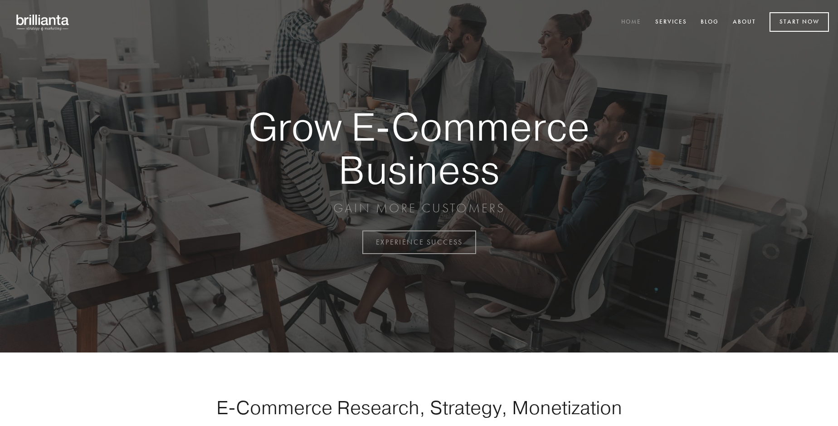  What do you see at coordinates (419, 208) in the screenshot?
I see `p: GAIN MORE CUSTOMERS` at bounding box center [419, 208].